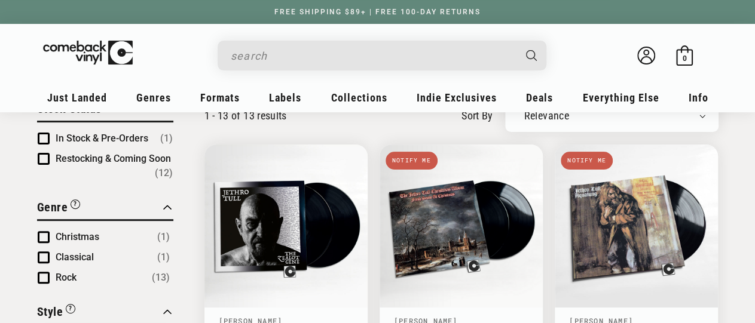 The image size is (755, 323). Describe the element at coordinates (102, 138) in the screenshot. I see `span: In Stock & Pre-Orders` at that location.